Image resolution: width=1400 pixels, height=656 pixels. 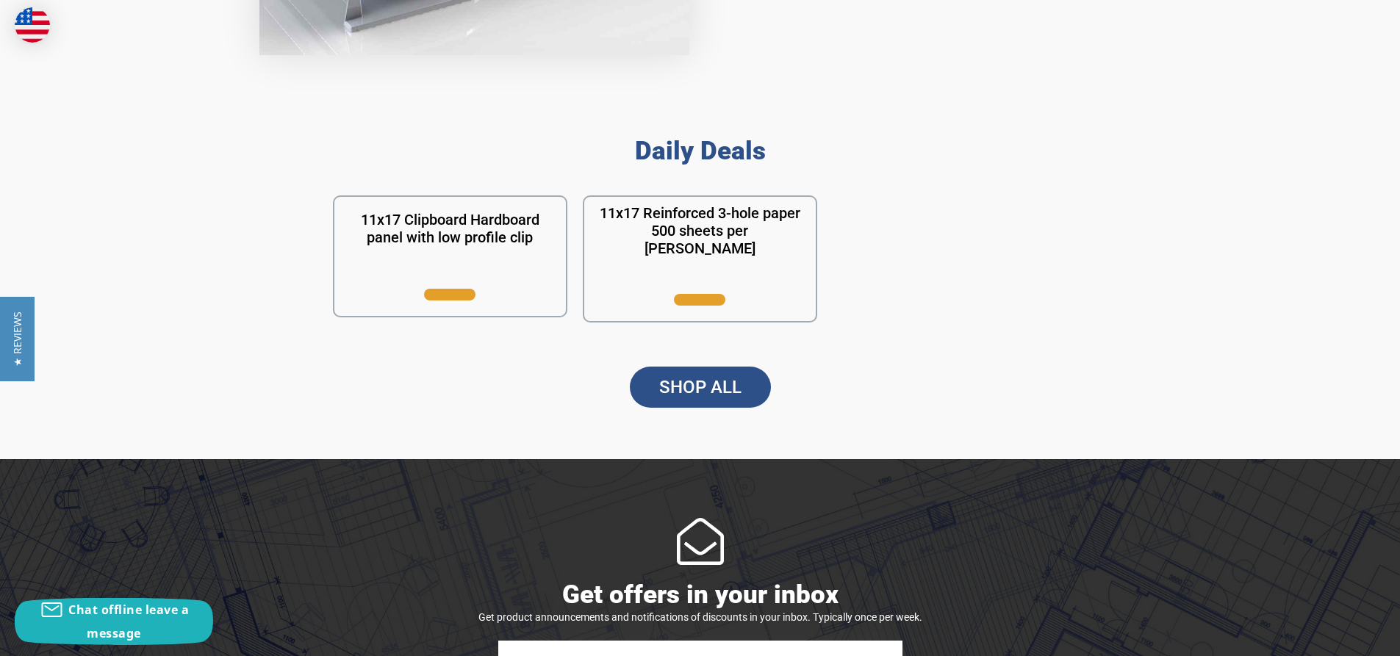 I want to click on span: ★ Reviews, so click(x=17, y=339).